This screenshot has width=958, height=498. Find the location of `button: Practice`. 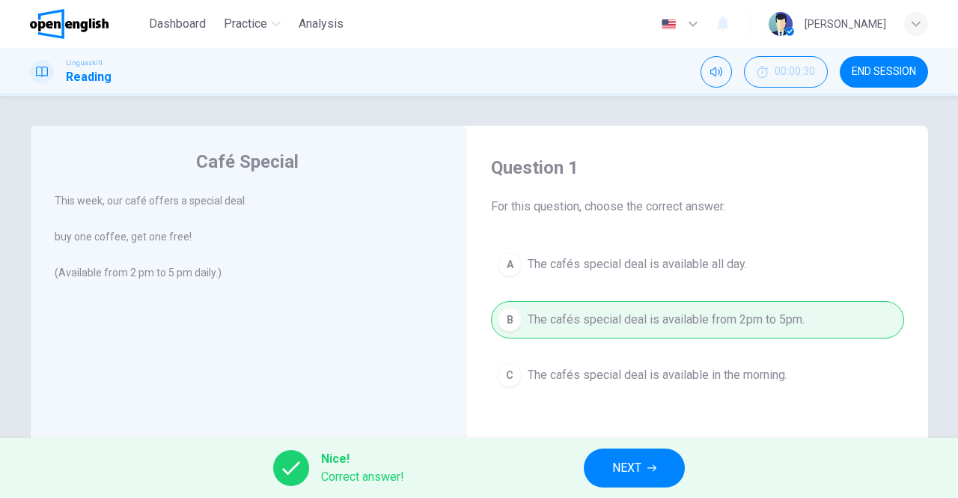

button: Practice is located at coordinates (252, 24).